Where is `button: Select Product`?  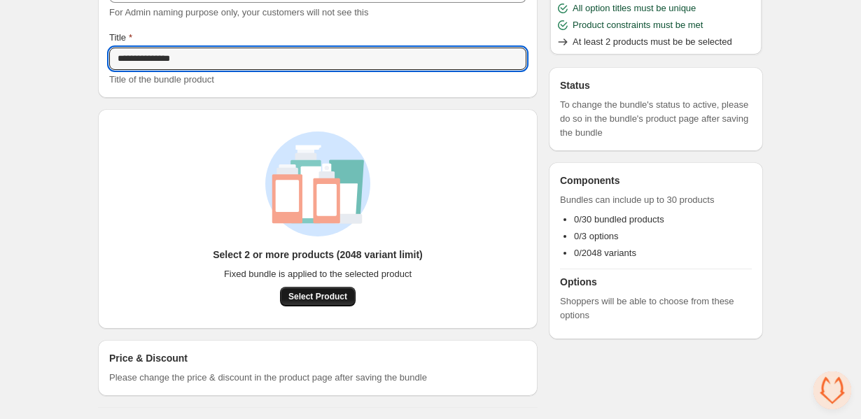 button: Select Product is located at coordinates (318, 297).